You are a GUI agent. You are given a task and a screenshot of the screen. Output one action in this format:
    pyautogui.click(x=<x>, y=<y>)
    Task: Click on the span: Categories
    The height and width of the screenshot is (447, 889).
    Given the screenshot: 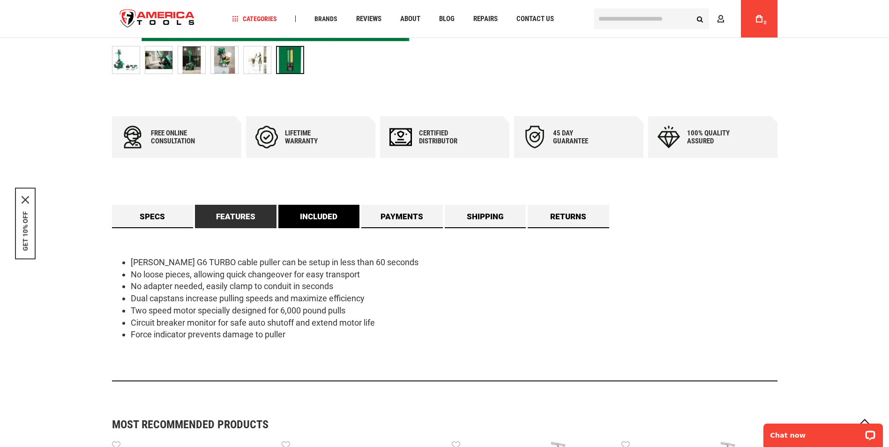 What is the action you would take?
    pyautogui.click(x=255, y=19)
    